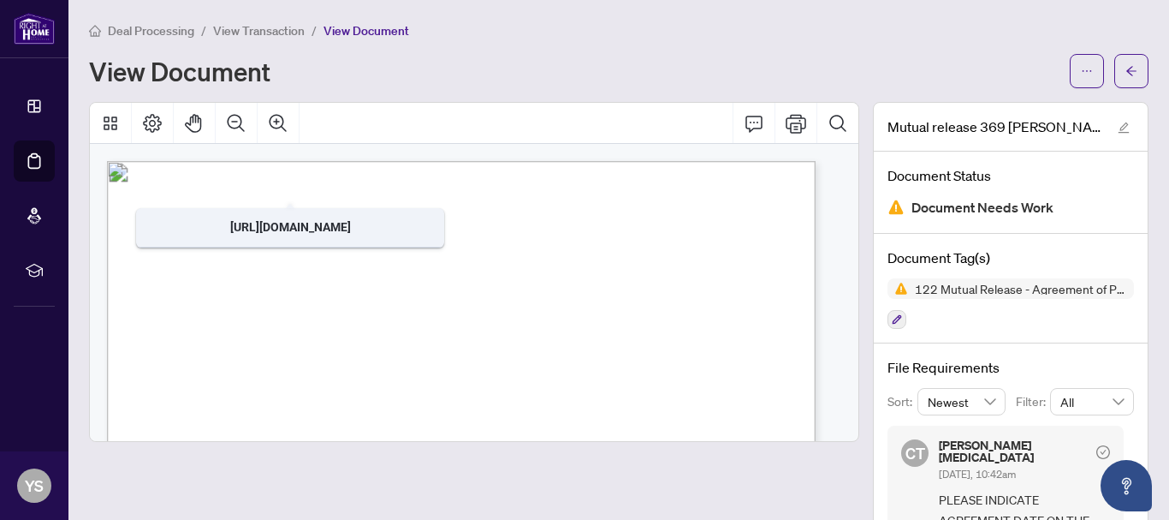 The height and width of the screenshot is (520, 1169). What do you see at coordinates (1103, 452) in the screenshot?
I see `span: check-circle` at bounding box center [1103, 452].